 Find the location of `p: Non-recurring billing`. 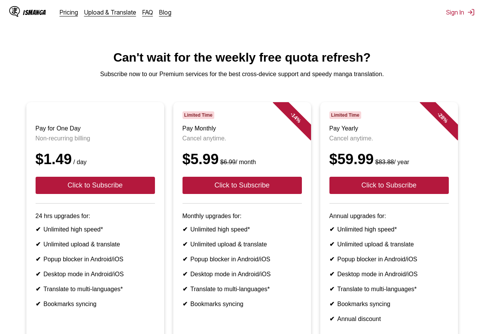

p: Non-recurring billing is located at coordinates (95, 138).